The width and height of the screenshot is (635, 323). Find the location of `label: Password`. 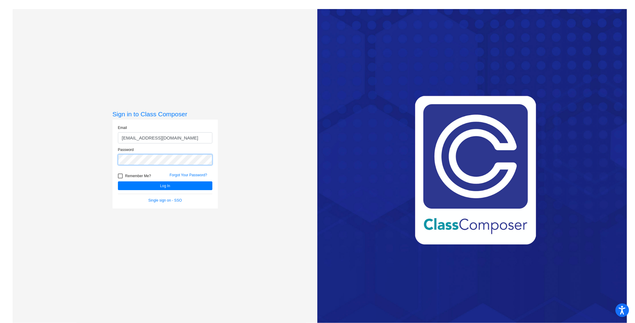

label: Password is located at coordinates (126, 150).